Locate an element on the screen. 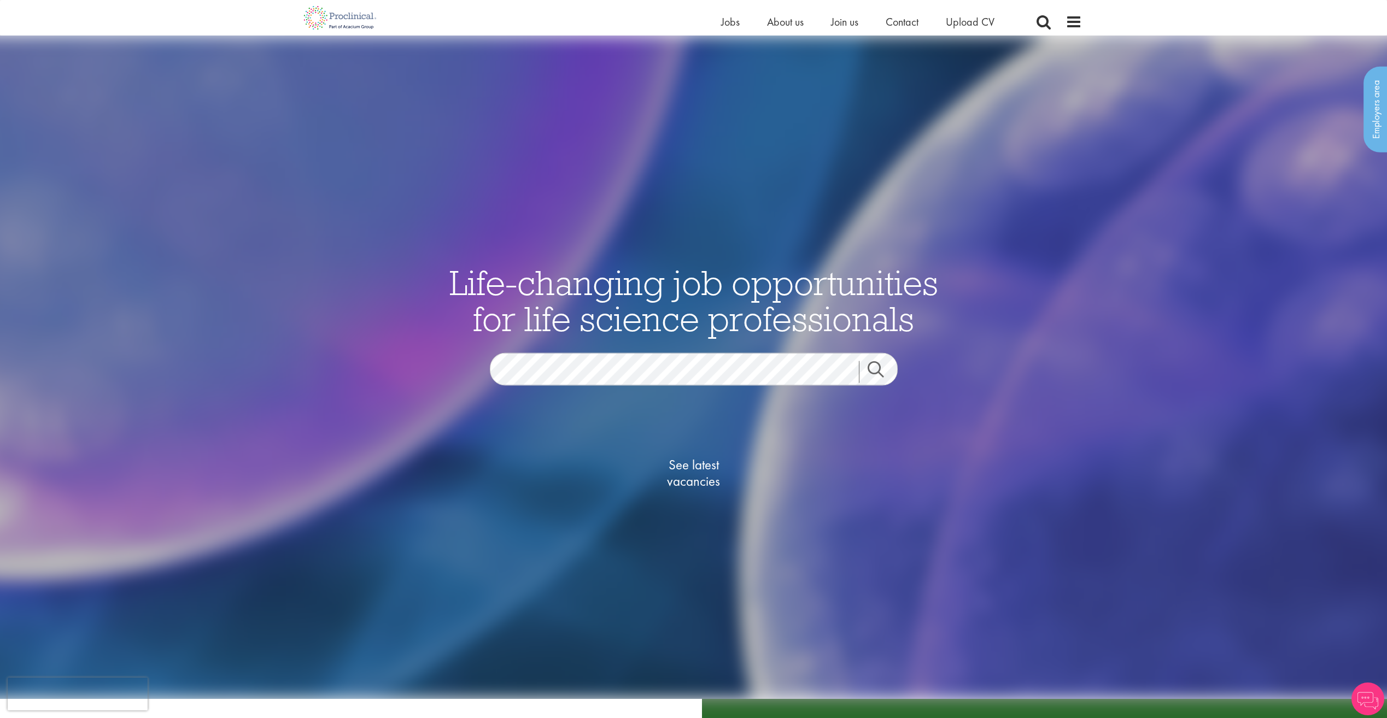 This screenshot has width=1387, height=718. span: Contact is located at coordinates (902, 22).